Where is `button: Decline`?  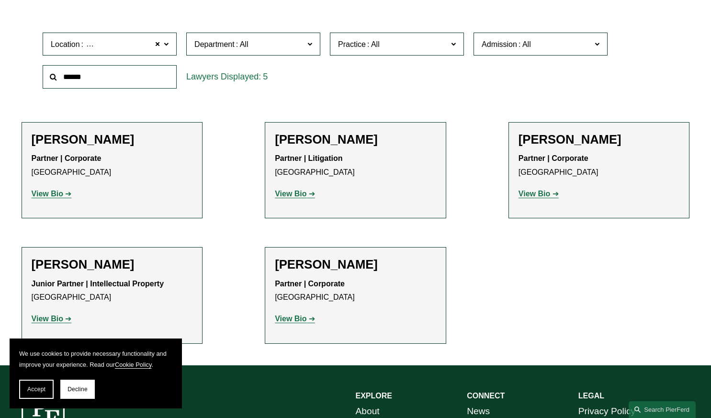 button: Decline is located at coordinates (78, 389).